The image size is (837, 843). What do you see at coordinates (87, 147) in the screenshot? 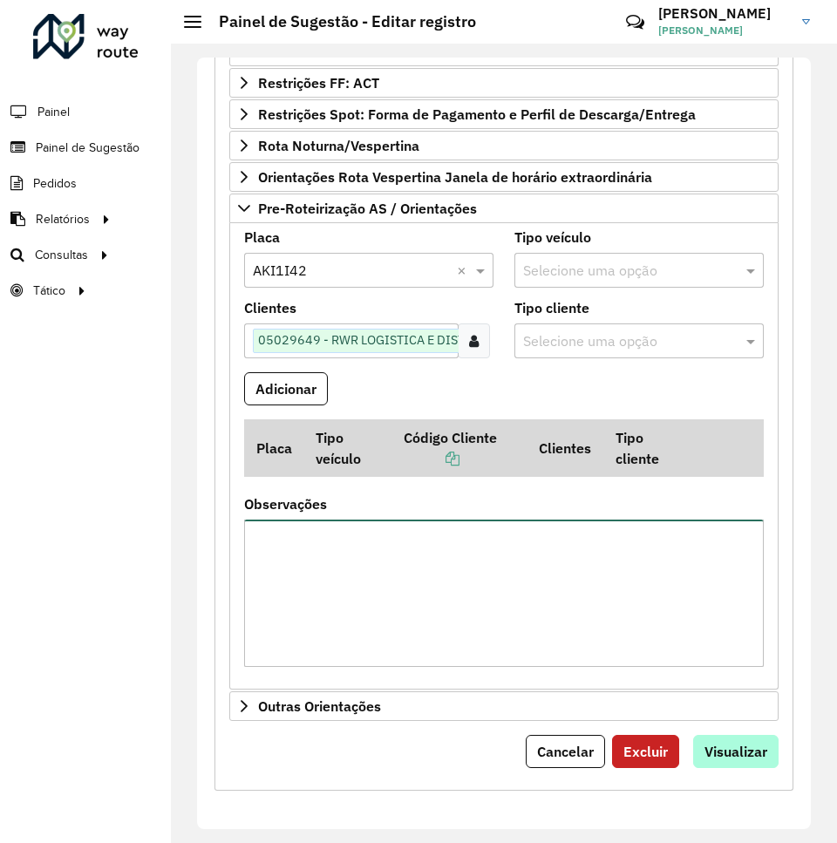
I see `span: Painel de Sugestão` at bounding box center [87, 147].